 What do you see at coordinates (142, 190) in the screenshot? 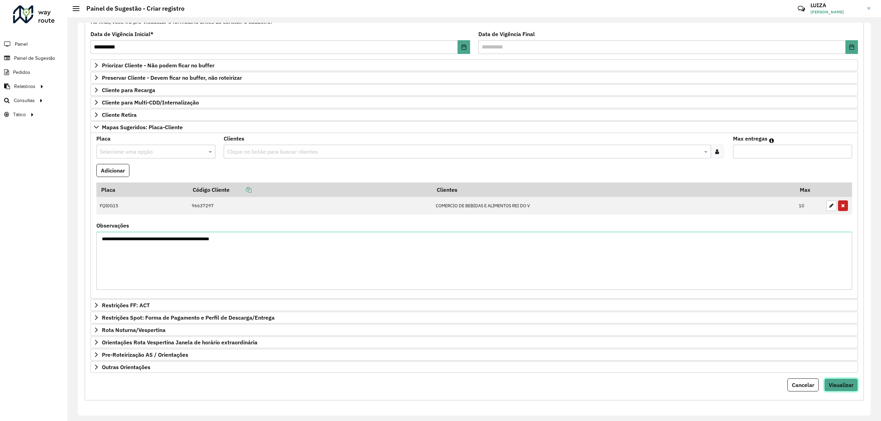
I see `th: Placa` at bounding box center [142, 190].